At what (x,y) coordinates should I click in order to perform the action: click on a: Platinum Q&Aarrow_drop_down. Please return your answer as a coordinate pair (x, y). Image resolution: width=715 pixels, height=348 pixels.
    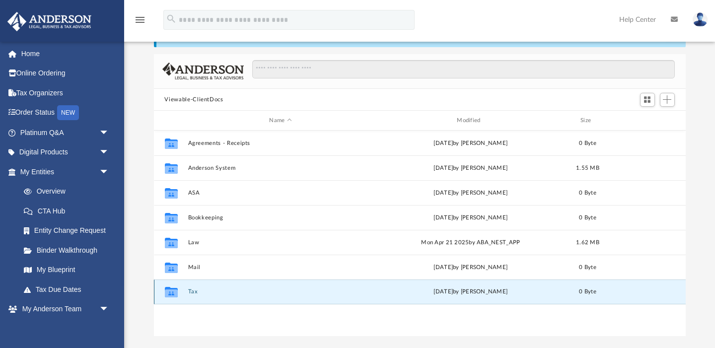
    Looking at the image, I should click on (66, 133).